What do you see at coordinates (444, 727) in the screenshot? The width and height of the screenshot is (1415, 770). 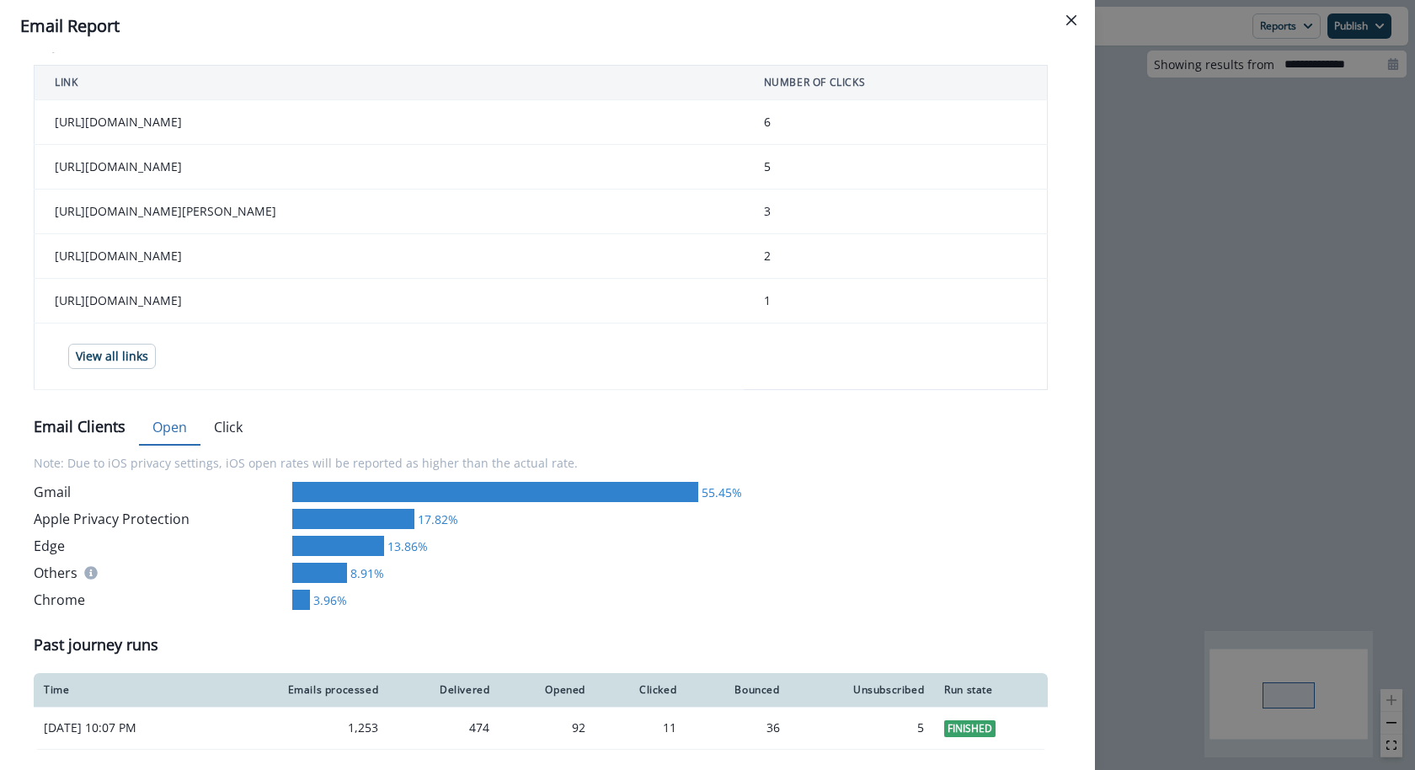 I see `div: 474` at bounding box center [444, 727].